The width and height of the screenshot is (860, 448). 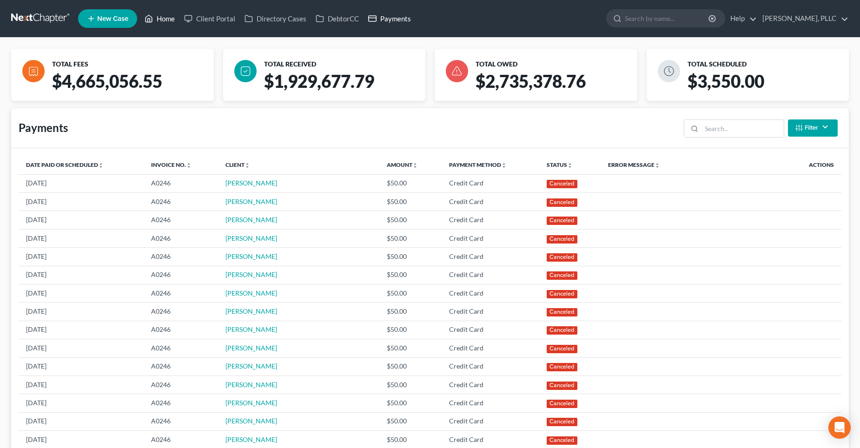 I want to click on a: Client Portal, so click(x=210, y=19).